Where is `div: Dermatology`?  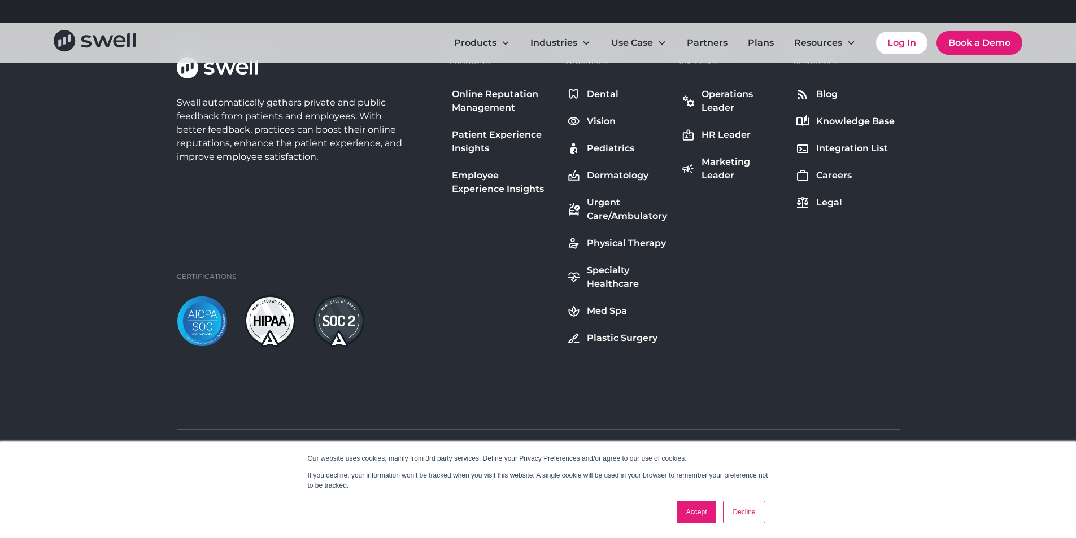 div: Dermatology is located at coordinates (617, 176).